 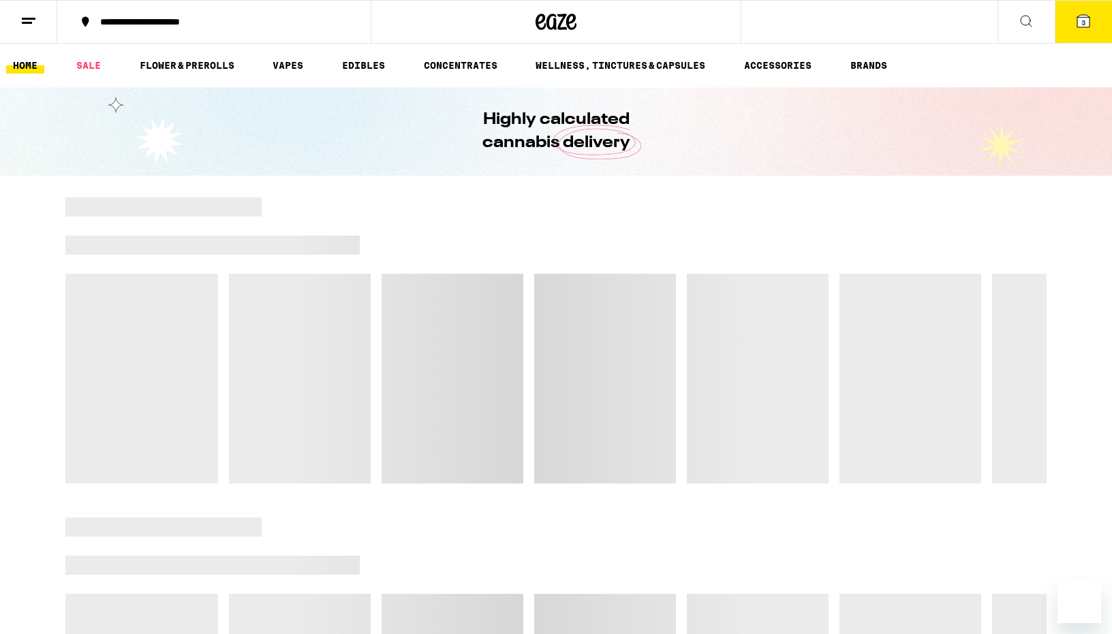 I want to click on a: SALE, so click(x=89, y=65).